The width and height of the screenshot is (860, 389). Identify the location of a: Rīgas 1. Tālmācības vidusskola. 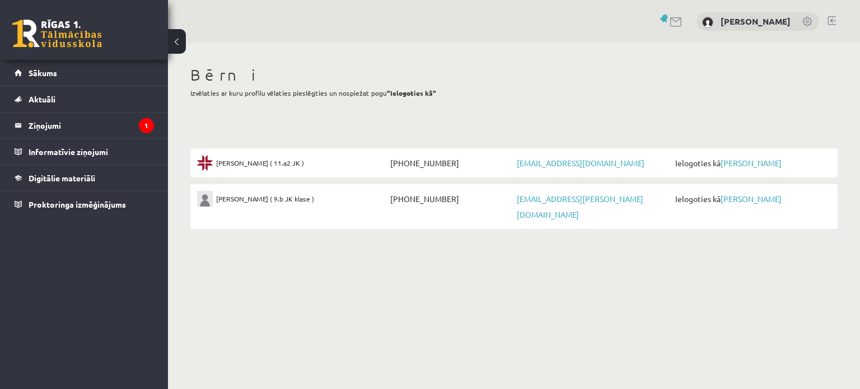
(57, 34).